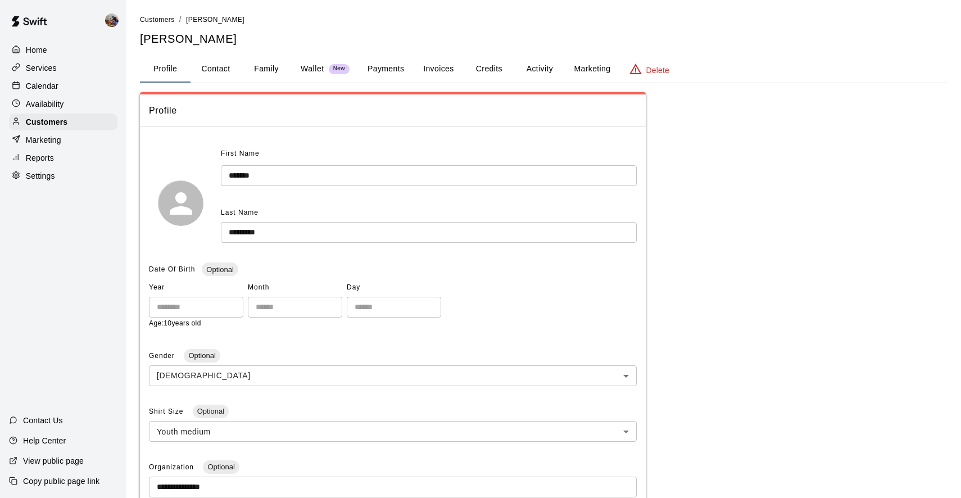  I want to click on div: Calendar, so click(63, 86).